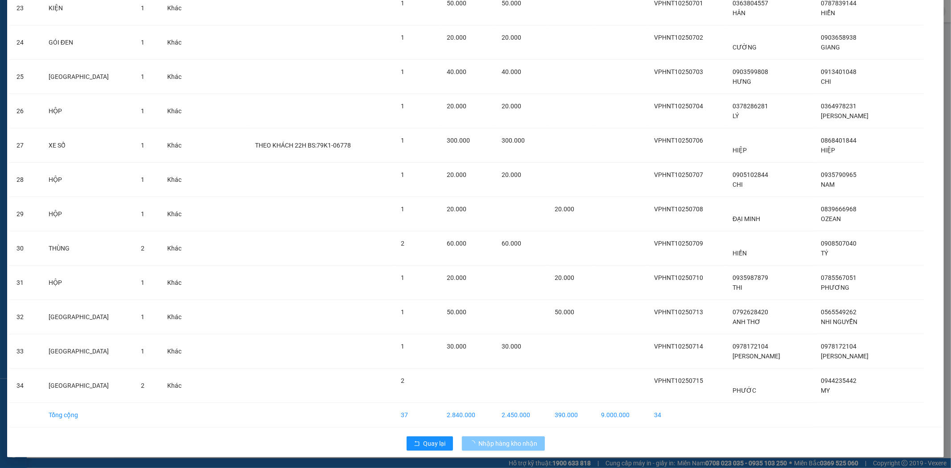  What do you see at coordinates (25, 248) in the screenshot?
I see `td: 30` at bounding box center [25, 248].